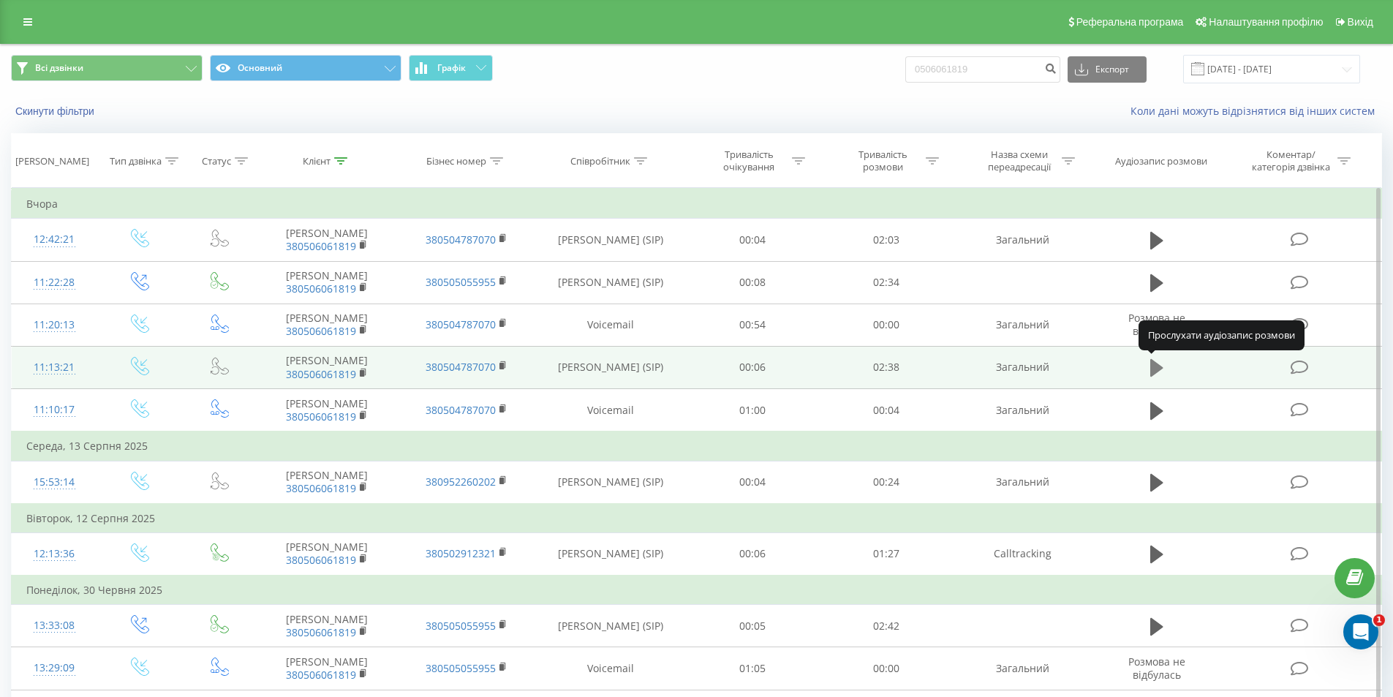 Image resolution: width=1393 pixels, height=697 pixels. Describe the element at coordinates (752, 325) in the screenshot. I see `td: 00:54` at that location.